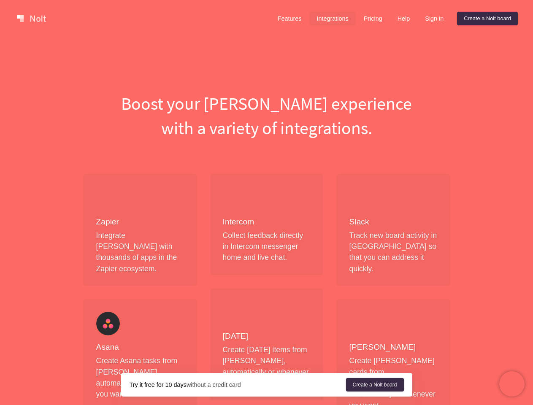 This screenshot has height=405, width=533. Describe the element at coordinates (267, 222) in the screenshot. I see `h4: Intercom` at that location.